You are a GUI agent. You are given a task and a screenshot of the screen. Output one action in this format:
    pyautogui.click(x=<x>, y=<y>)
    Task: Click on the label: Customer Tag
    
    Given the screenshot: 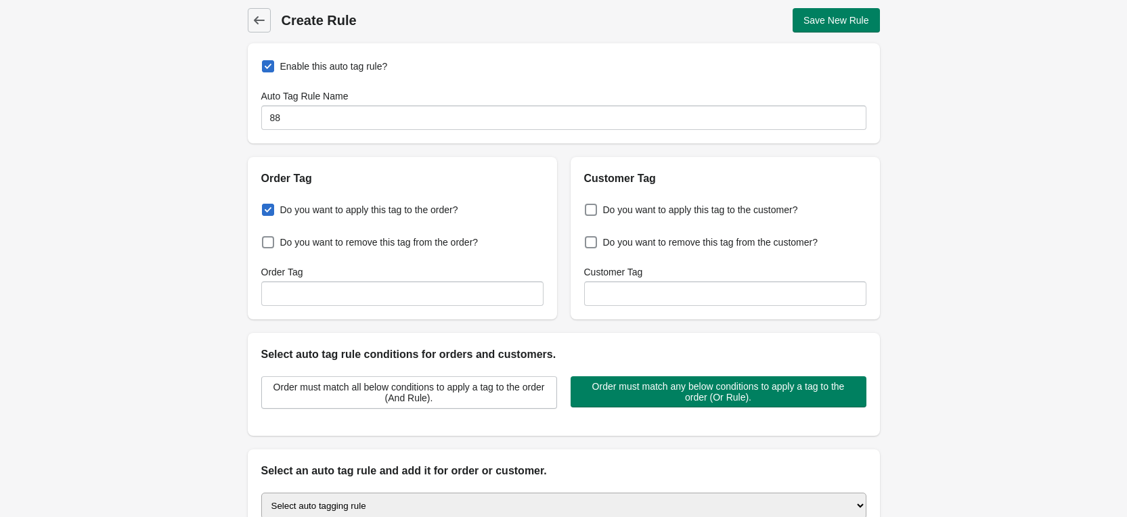 What is the action you would take?
    pyautogui.click(x=613, y=272)
    